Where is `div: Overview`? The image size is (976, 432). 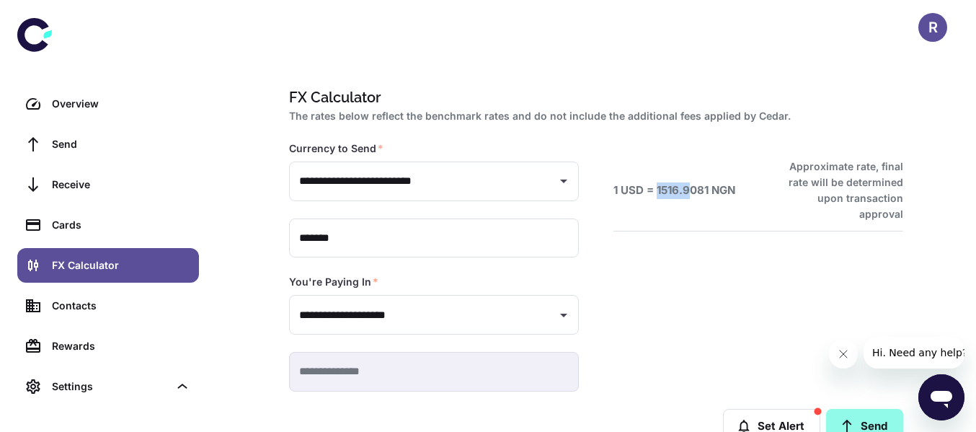 div: Overview is located at coordinates (121, 104).